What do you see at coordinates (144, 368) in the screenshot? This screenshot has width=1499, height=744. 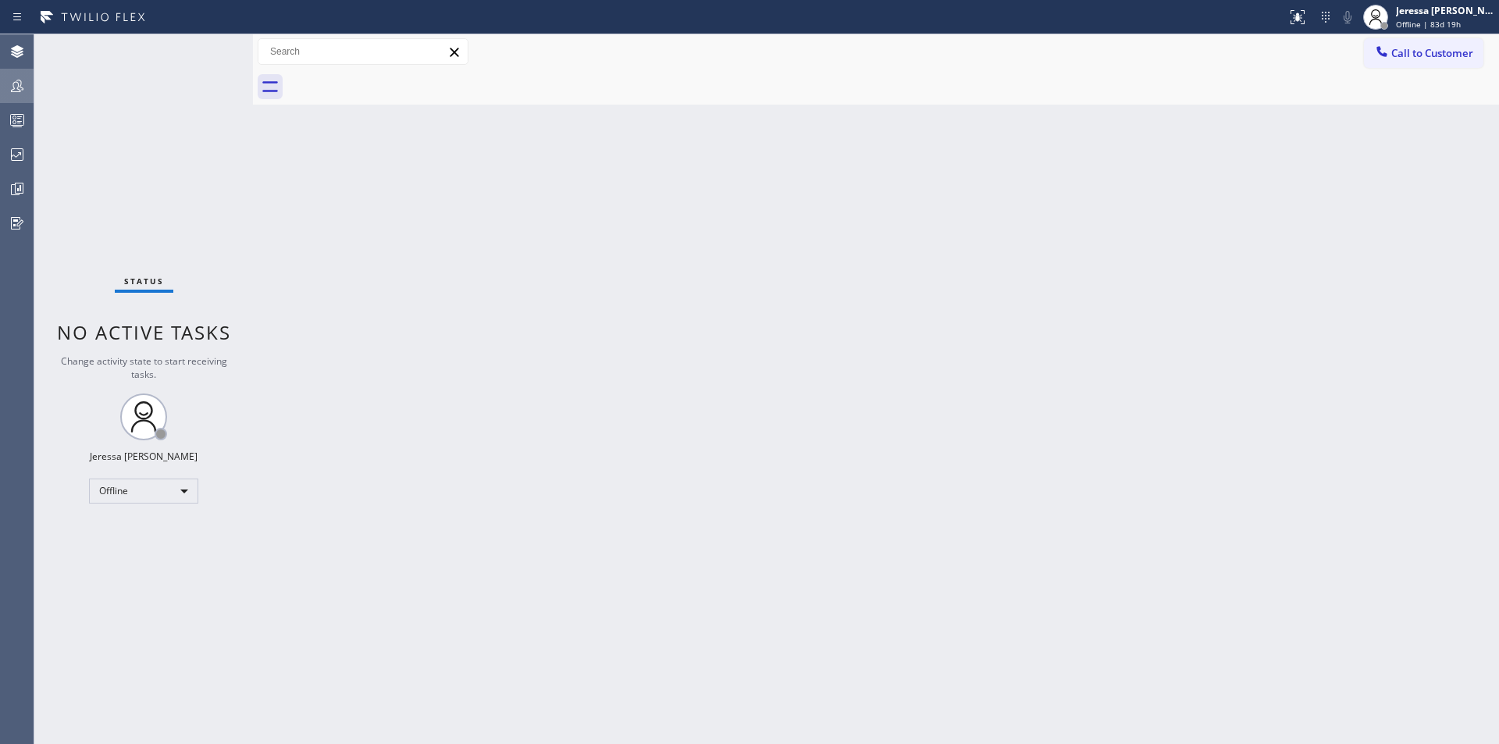 I see `span: Change activity state to start receiving tasks.` at bounding box center [144, 368].